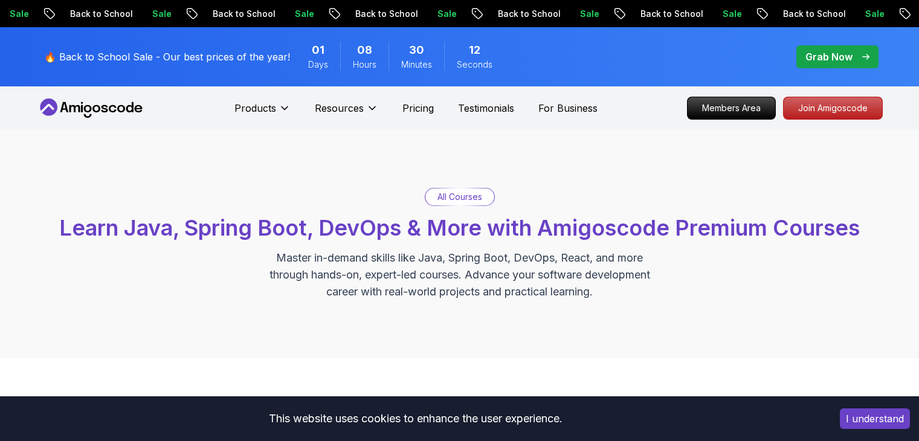 The height and width of the screenshot is (441, 919). What do you see at coordinates (364, 50) in the screenshot?
I see `span: 8 Hours` at bounding box center [364, 50].